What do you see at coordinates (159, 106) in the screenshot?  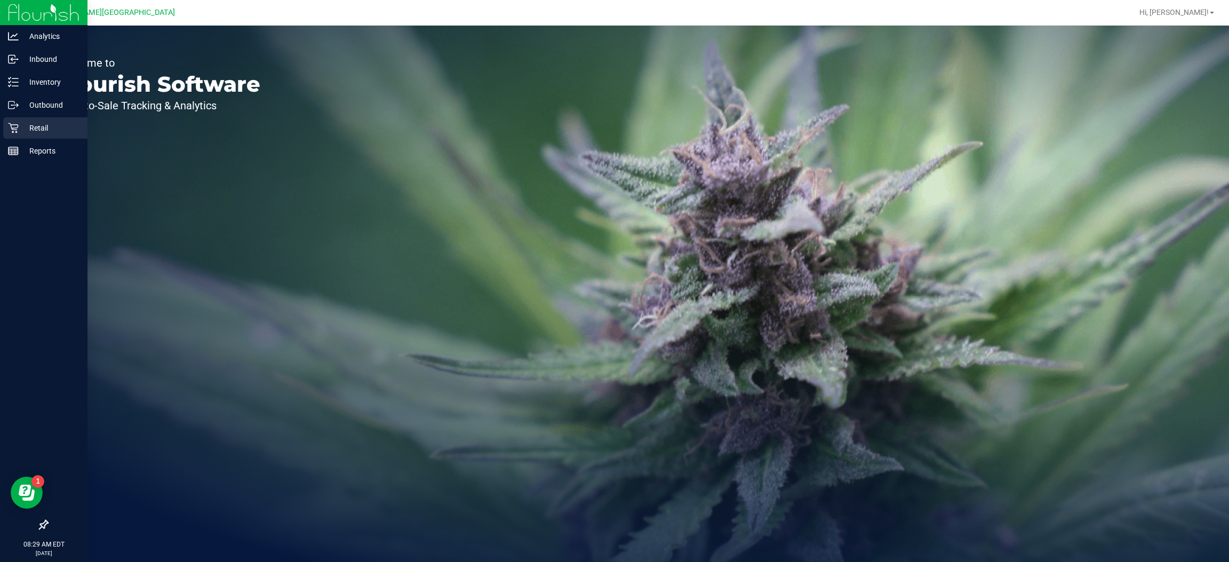 I see `p: Seed-to-Sale Tracking & Analytics` at bounding box center [159, 106].